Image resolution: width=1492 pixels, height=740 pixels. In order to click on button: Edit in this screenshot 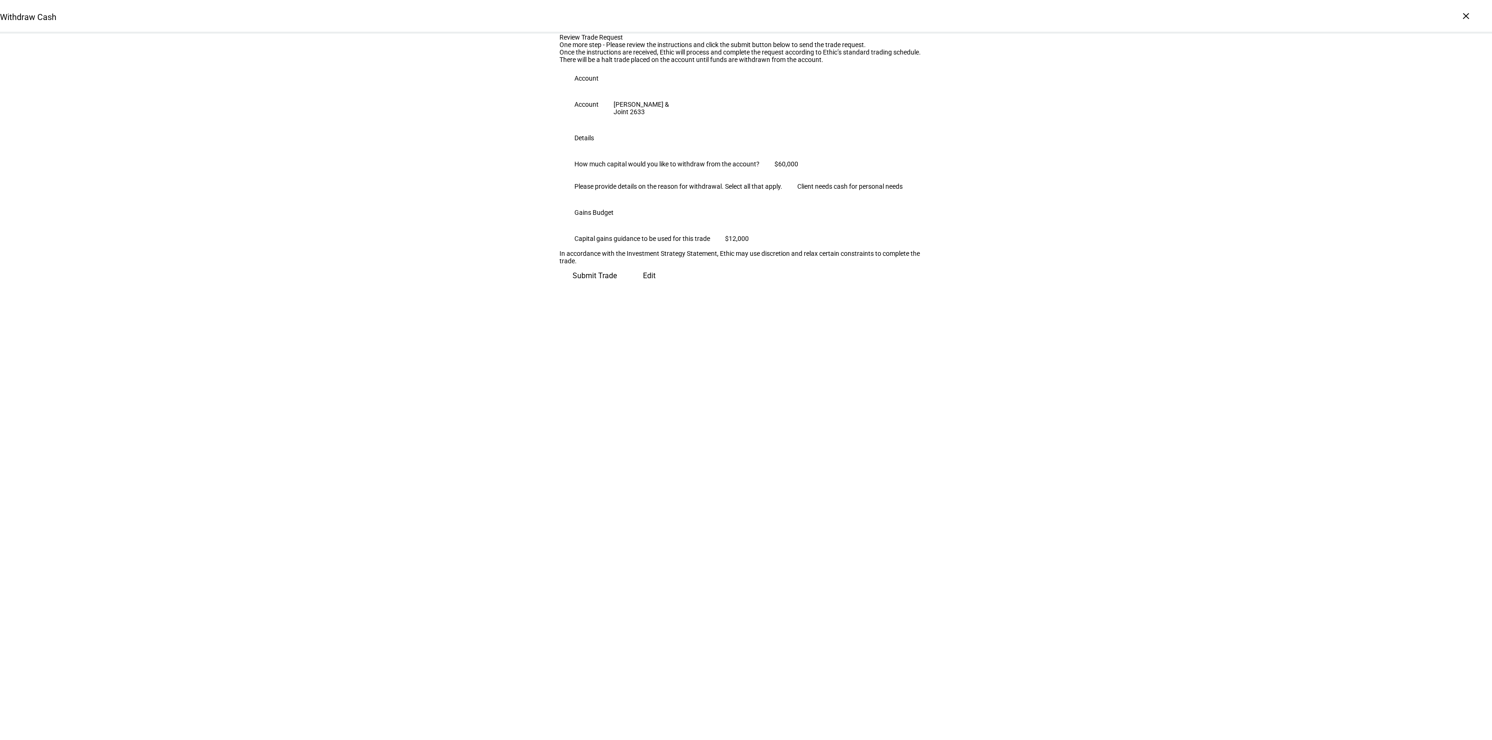, I will do `click(649, 276)`.